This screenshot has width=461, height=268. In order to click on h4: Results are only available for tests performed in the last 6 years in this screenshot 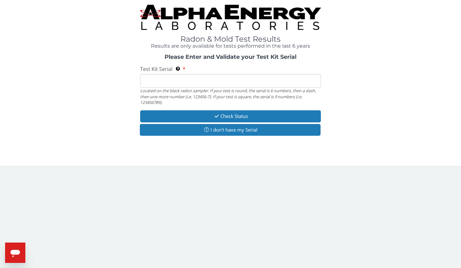, I will do `click(231, 46)`.